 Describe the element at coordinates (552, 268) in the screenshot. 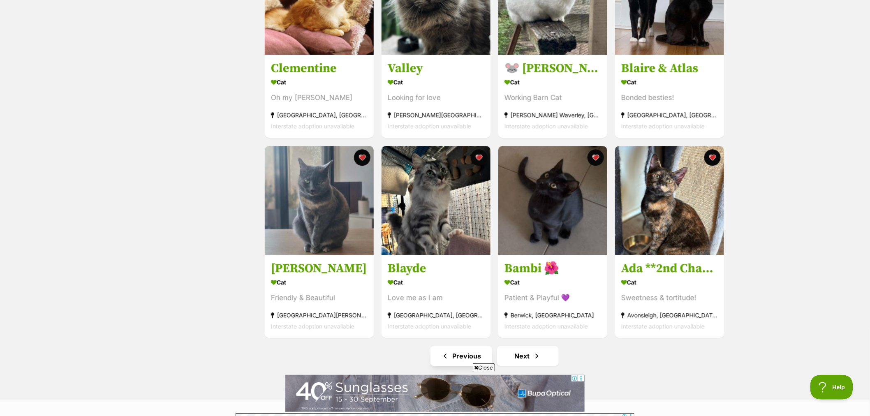

I see `h3: Bambi 🌺` at that location.